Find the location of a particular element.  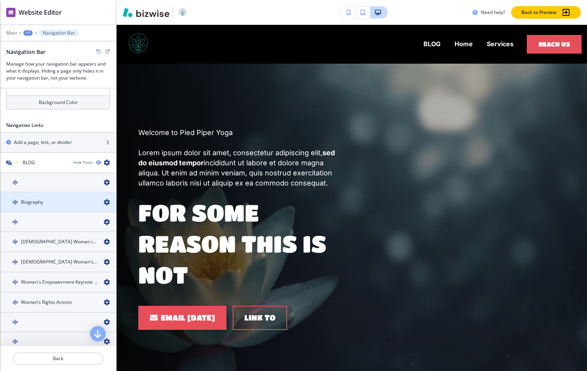

strong: sed do eiusmod tempor is located at coordinates (237, 158).